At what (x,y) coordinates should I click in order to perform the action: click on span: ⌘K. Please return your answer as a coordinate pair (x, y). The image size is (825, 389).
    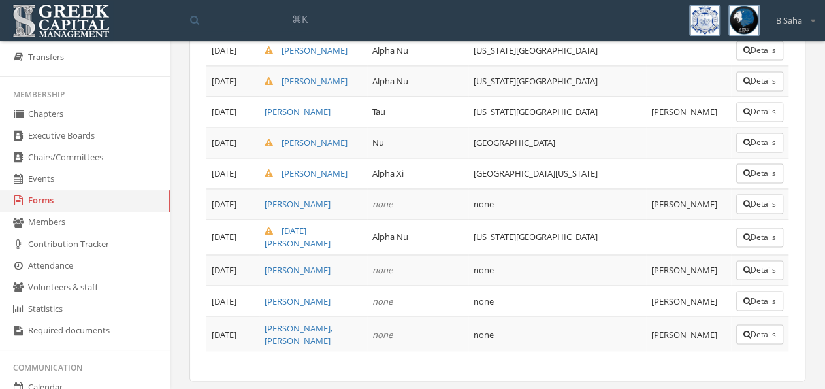
    Looking at the image, I should click on (300, 19).